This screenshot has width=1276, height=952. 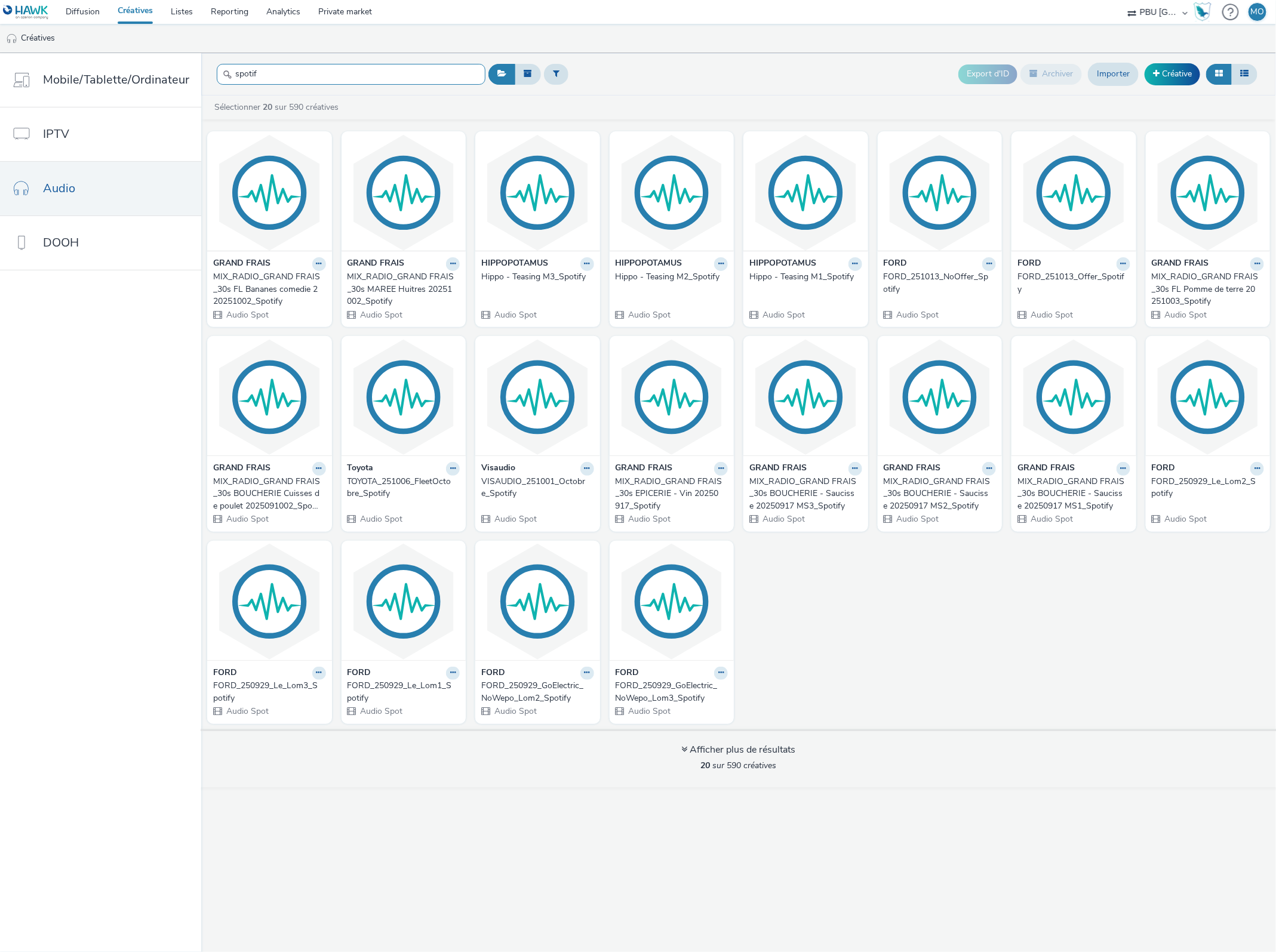 What do you see at coordinates (537, 397) in the screenshot?
I see `img: VISAUDIO_251001_Octobre_Spotify visual` at bounding box center [537, 397].